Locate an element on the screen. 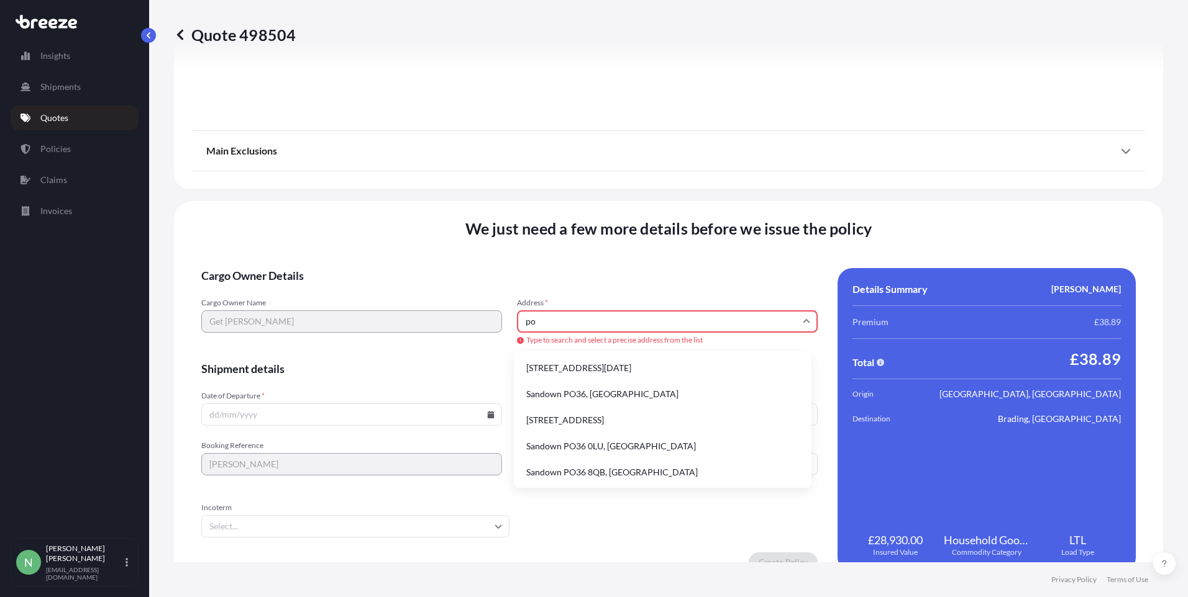 This screenshot has width=1188, height=597. span: Destination is located at coordinates (887, 419).